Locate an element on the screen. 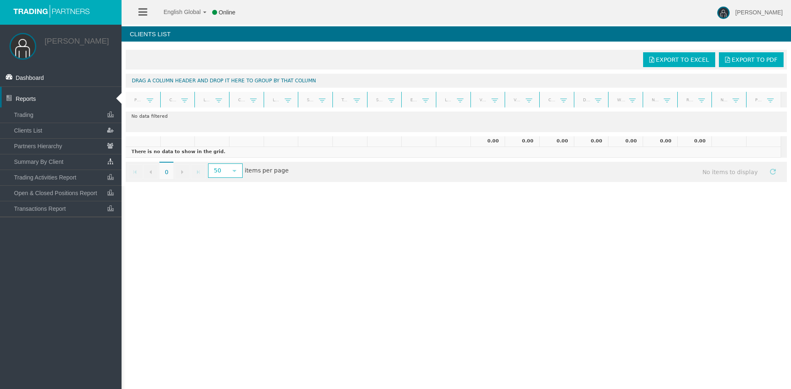  span: Online is located at coordinates (227, 12).